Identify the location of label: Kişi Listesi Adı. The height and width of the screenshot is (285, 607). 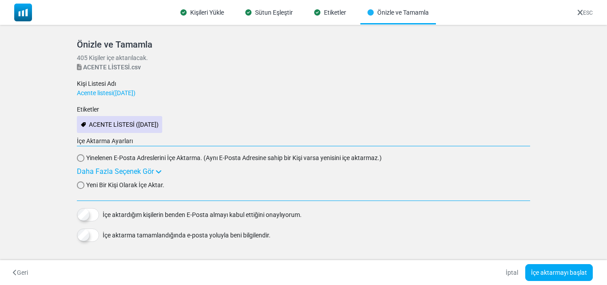
(96, 84).